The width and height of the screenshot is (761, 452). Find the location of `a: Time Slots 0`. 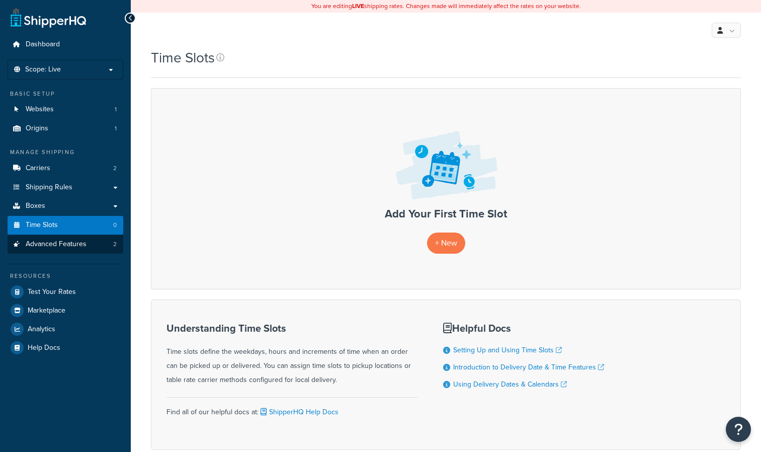

a: Time Slots 0 is located at coordinates (65, 225).